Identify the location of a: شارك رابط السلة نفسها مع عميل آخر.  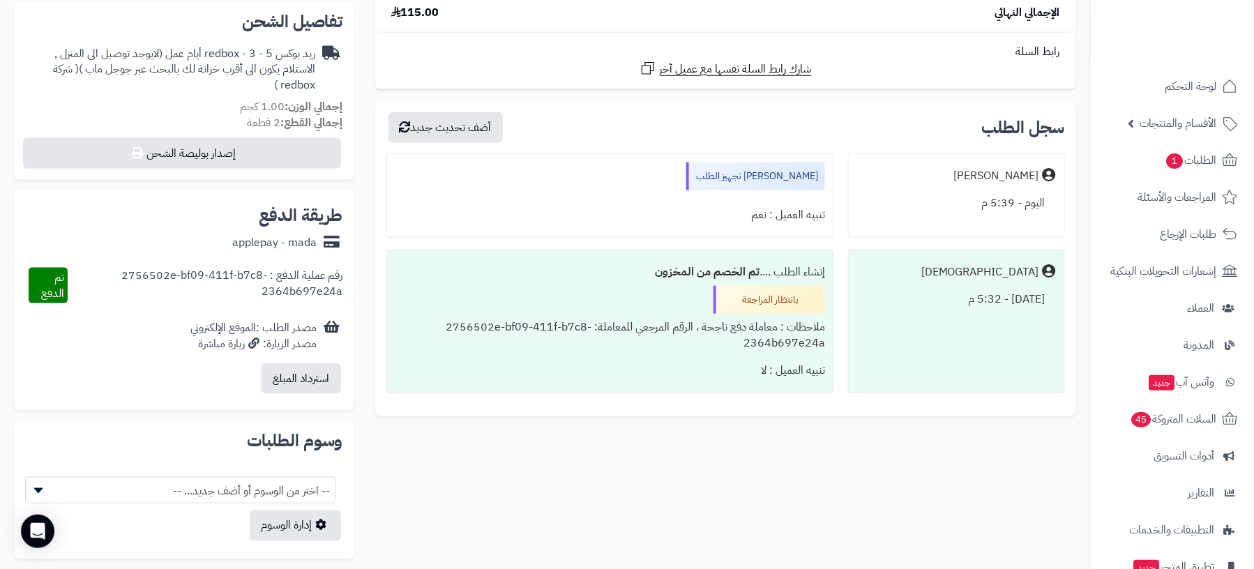
(725, 68).